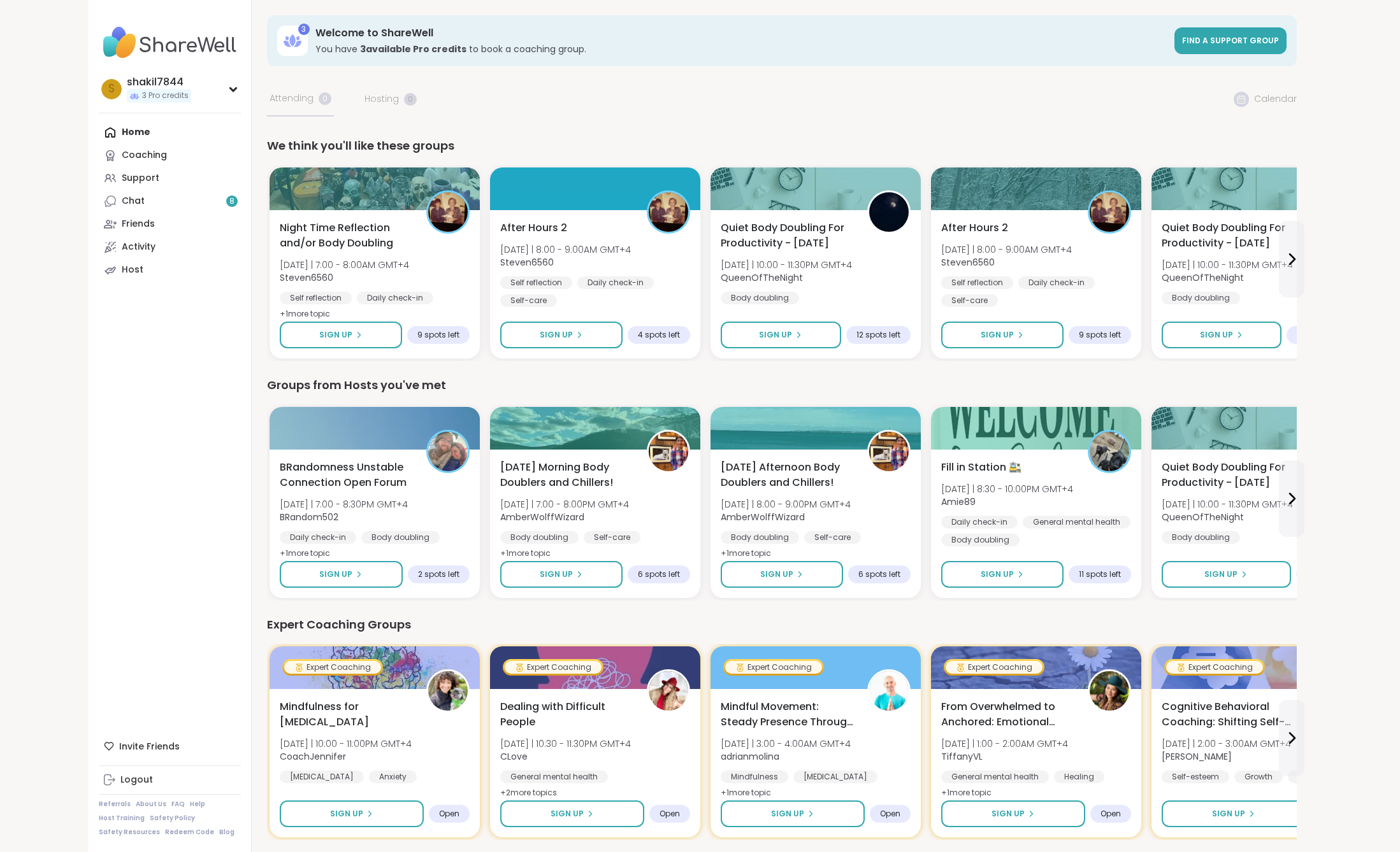 The width and height of the screenshot is (1400, 852). Describe the element at coordinates (313, 757) in the screenshot. I see `b: CoachJennifer` at that location.